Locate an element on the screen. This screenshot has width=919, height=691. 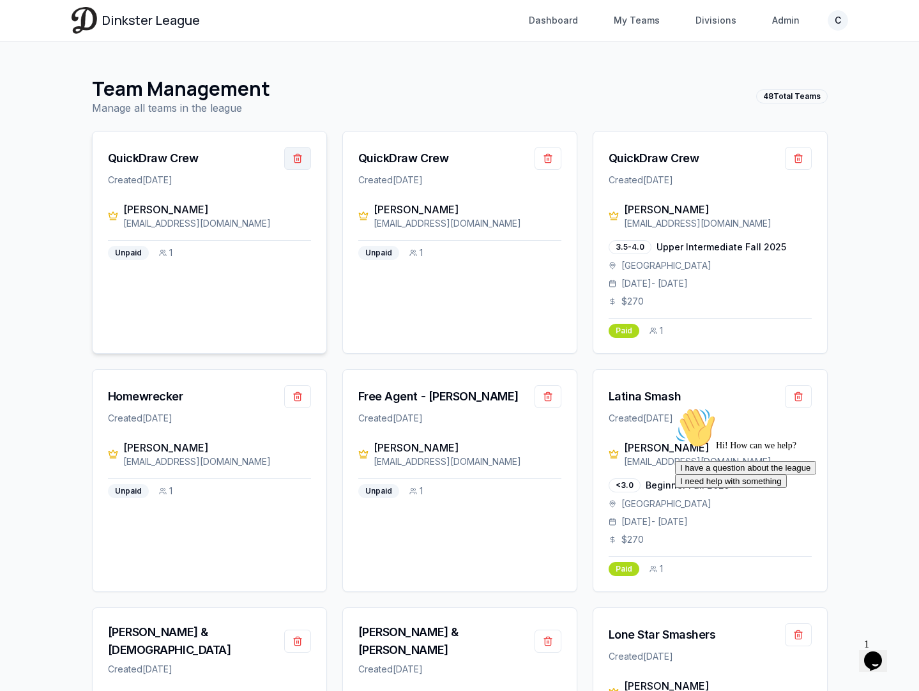
a: Divisions is located at coordinates (716, 20).